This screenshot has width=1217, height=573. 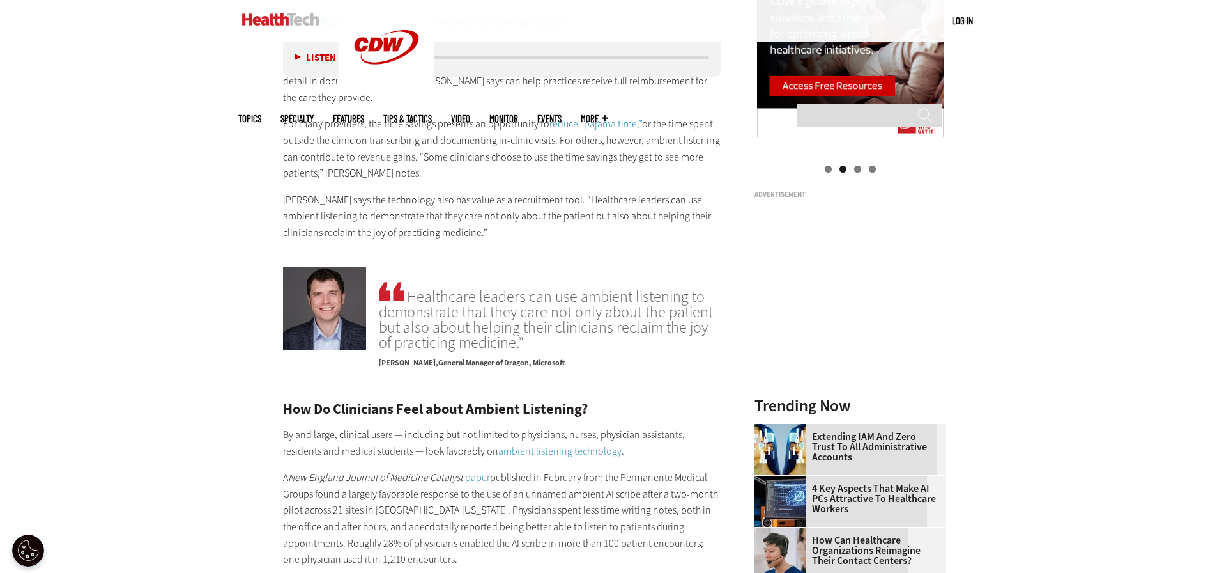 I want to click on a: Tips & Tactics, so click(x=408, y=118).